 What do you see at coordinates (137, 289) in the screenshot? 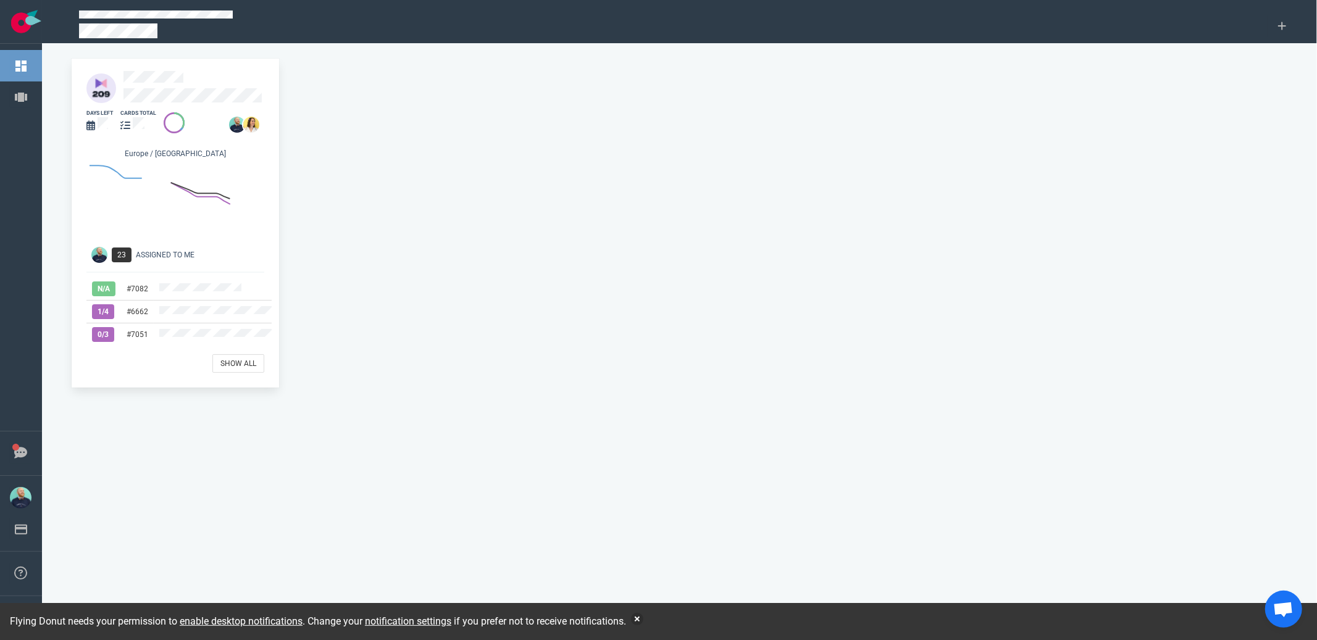
I see `a: #7082` at bounding box center [137, 289].